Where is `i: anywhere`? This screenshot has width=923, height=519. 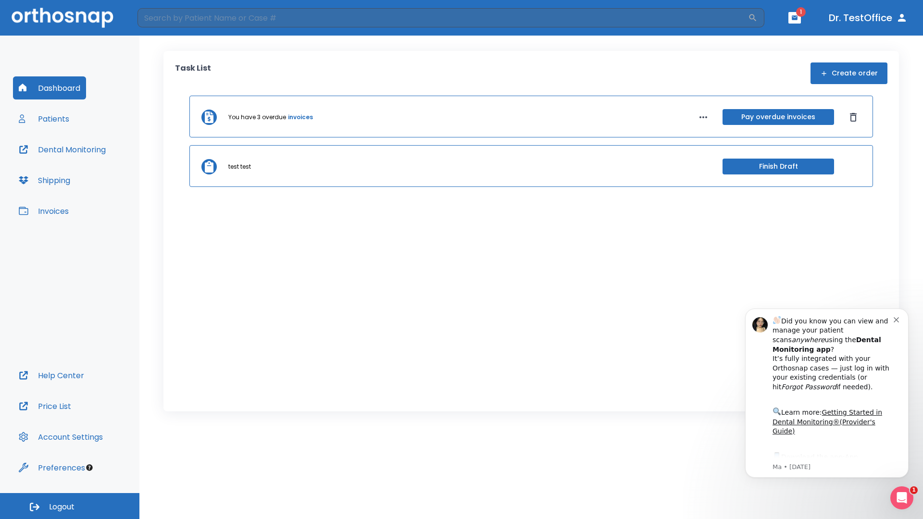 i: anywhere is located at coordinates (77, 46).